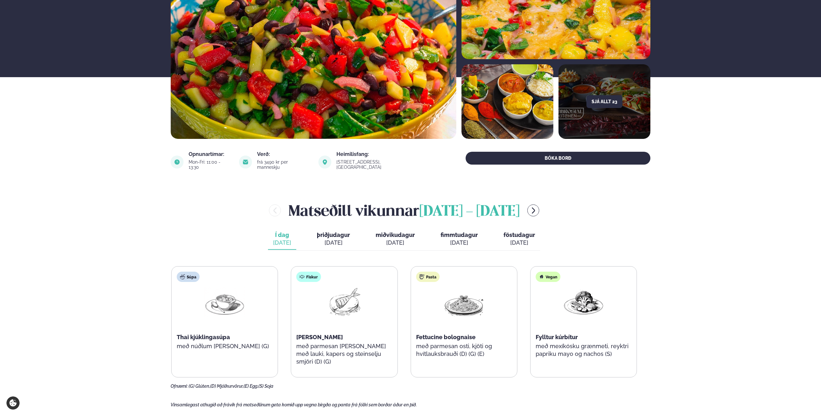 This screenshot has height=416, width=821. Describe the element at coordinates (282, 235) in the screenshot. I see `span: Í dag` at that location.